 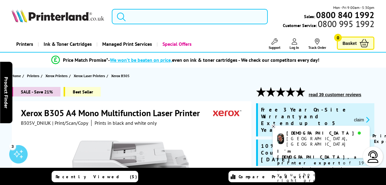 I want to click on span: Customer Service:, so click(x=328, y=25).